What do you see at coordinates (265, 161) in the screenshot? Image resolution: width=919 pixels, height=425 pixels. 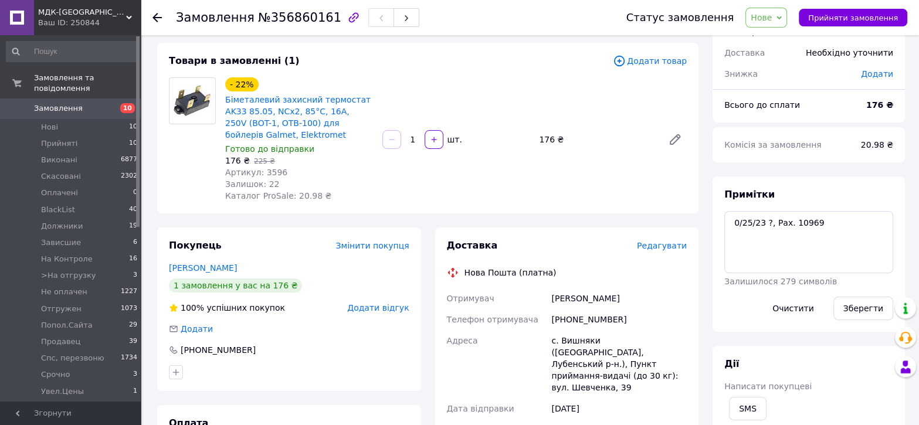 I see `span: 225 ₴` at bounding box center [265, 161].